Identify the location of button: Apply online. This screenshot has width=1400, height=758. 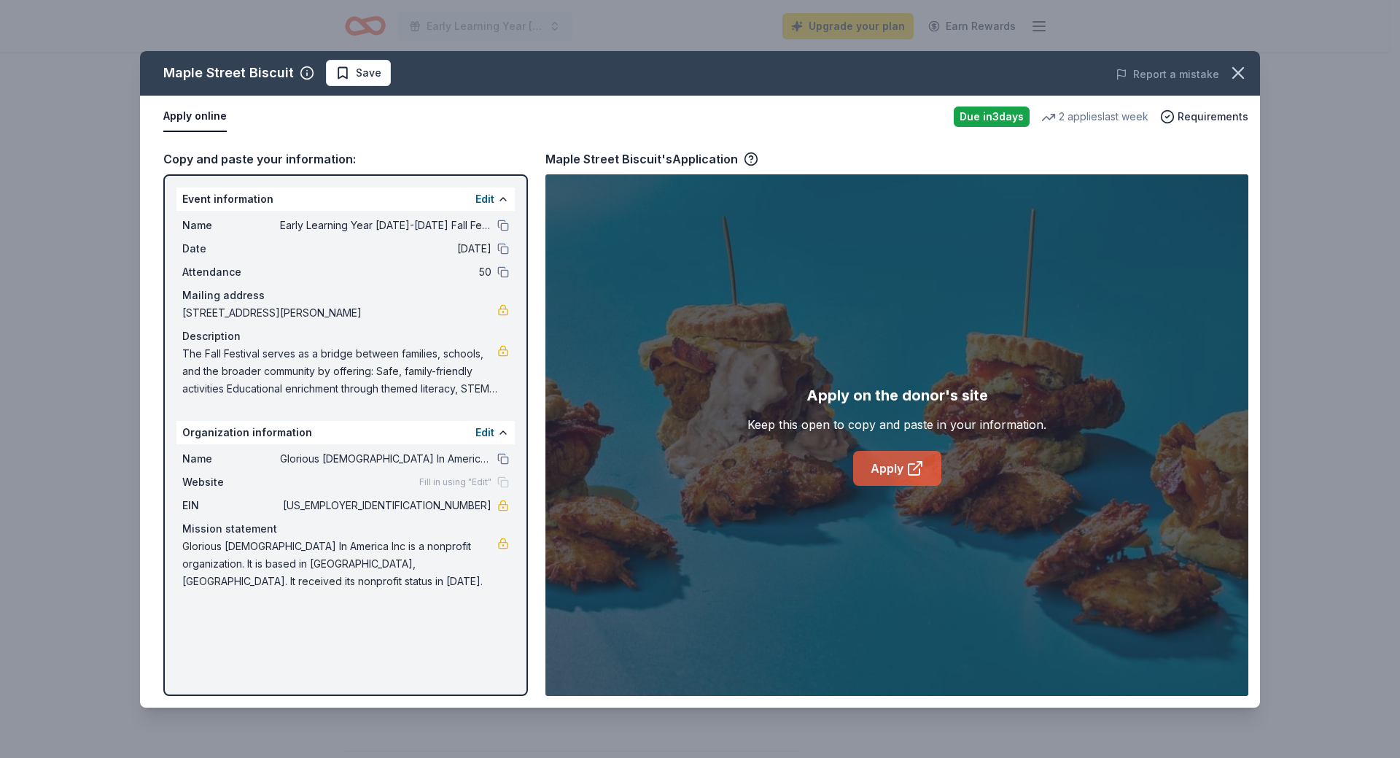
(195, 117).